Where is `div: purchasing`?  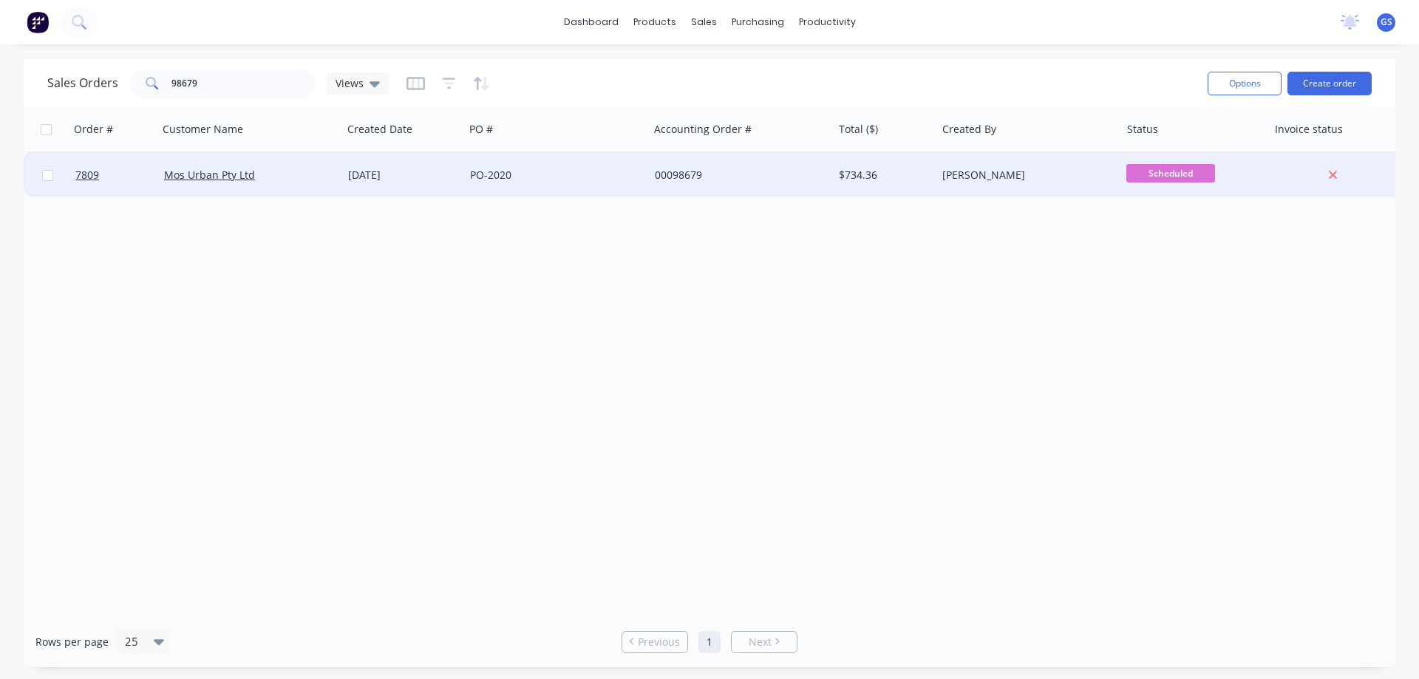
div: purchasing is located at coordinates (758, 22).